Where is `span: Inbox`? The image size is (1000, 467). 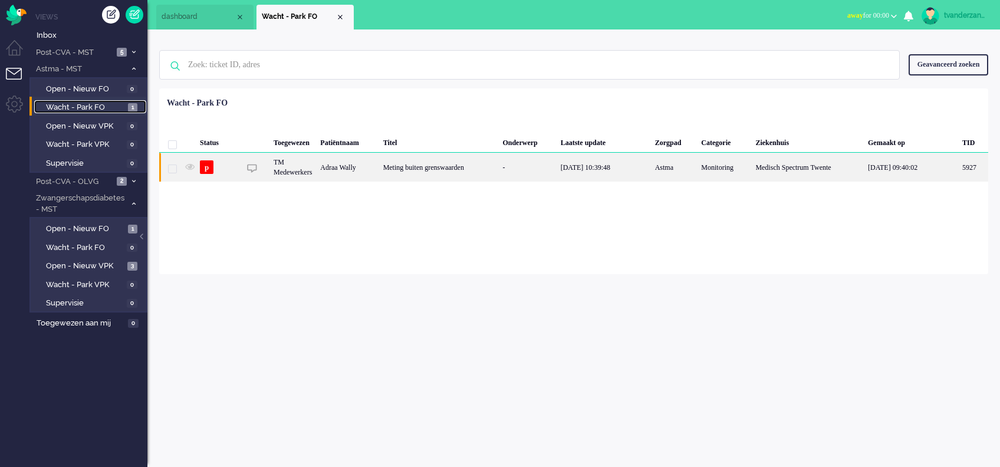 span: Inbox is located at coordinates (92, 35).